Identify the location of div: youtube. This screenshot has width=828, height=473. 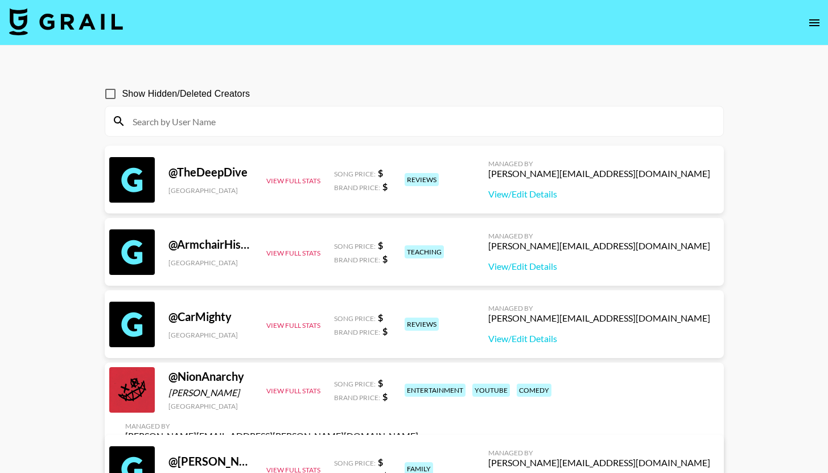
(491, 390).